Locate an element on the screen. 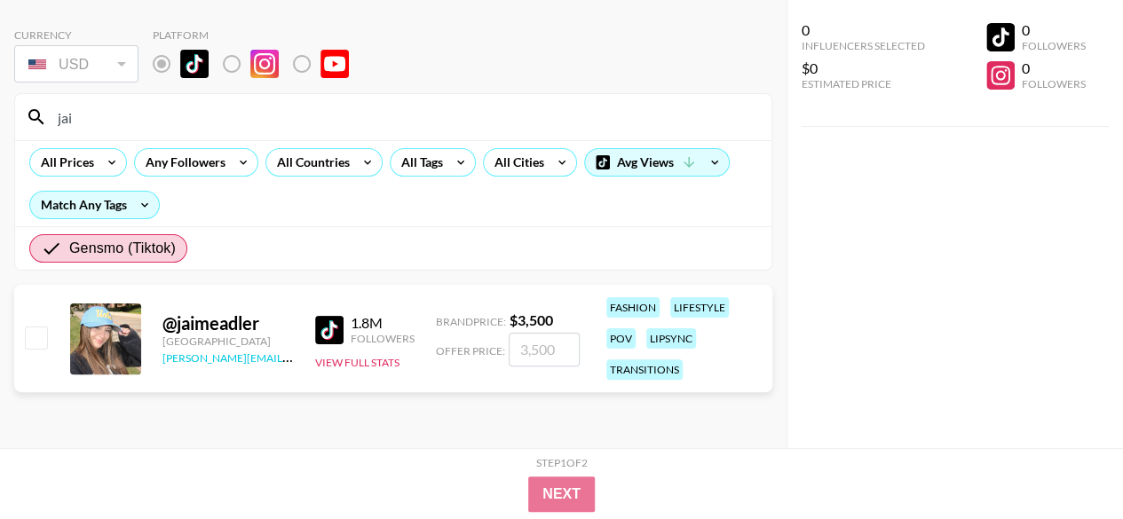 Image resolution: width=1123 pixels, height=519 pixels. div: $0 is located at coordinates (863, 68).